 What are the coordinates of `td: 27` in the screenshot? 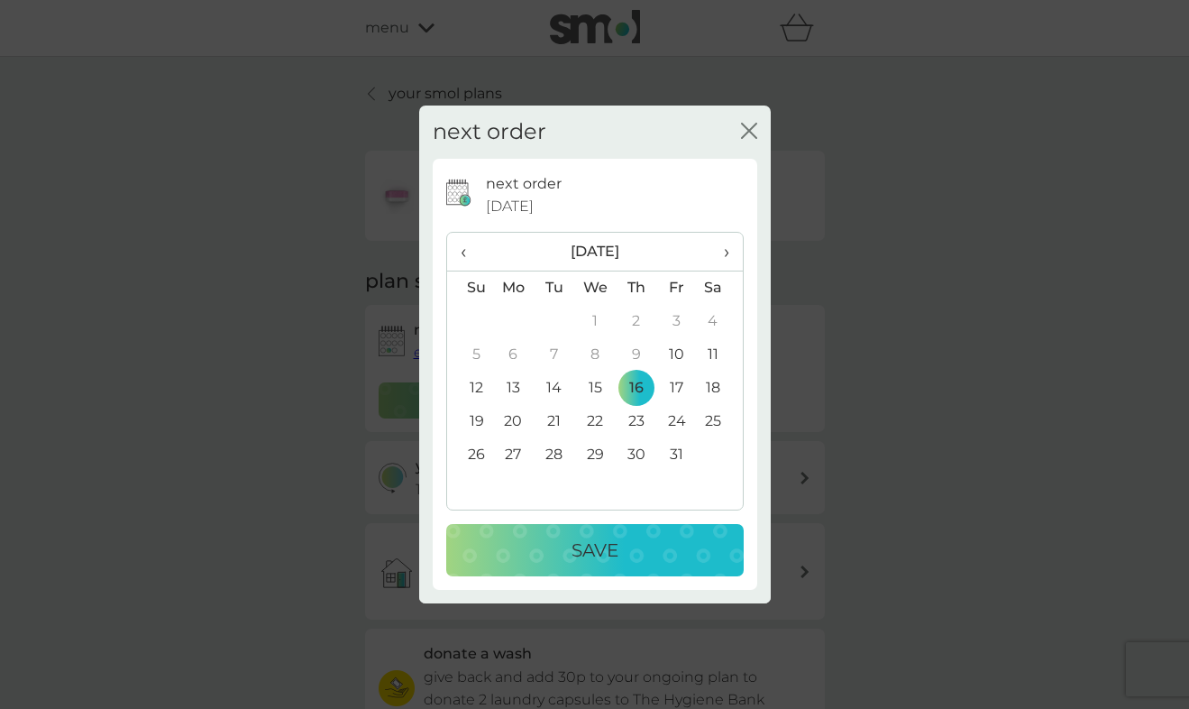 It's located at (514, 454).